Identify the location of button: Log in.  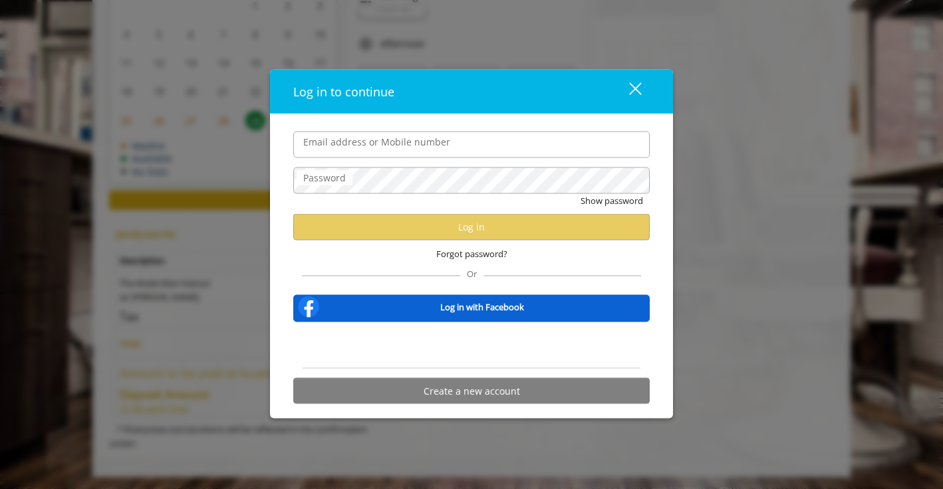
(472, 227).